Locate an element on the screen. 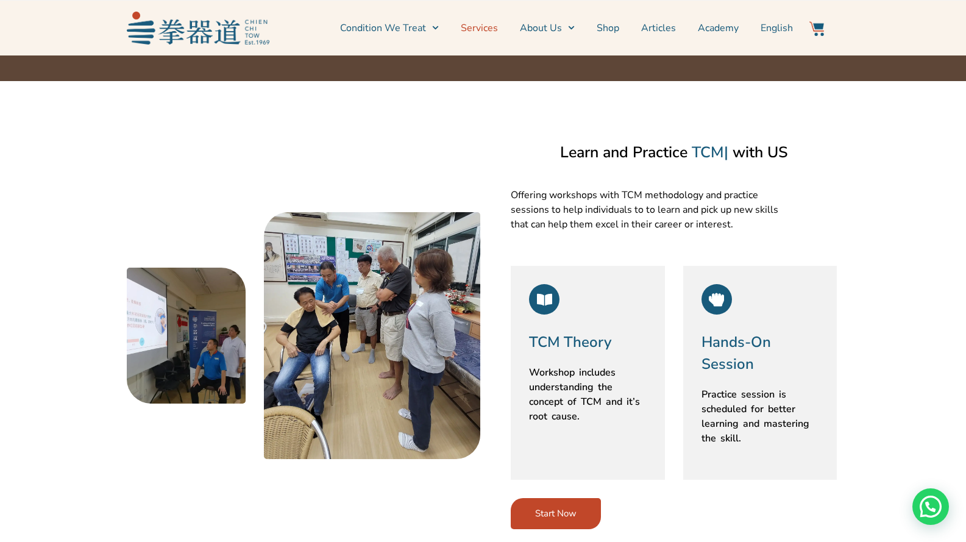 The height and width of the screenshot is (542, 966). nav: Menu is located at coordinates (534, 28).